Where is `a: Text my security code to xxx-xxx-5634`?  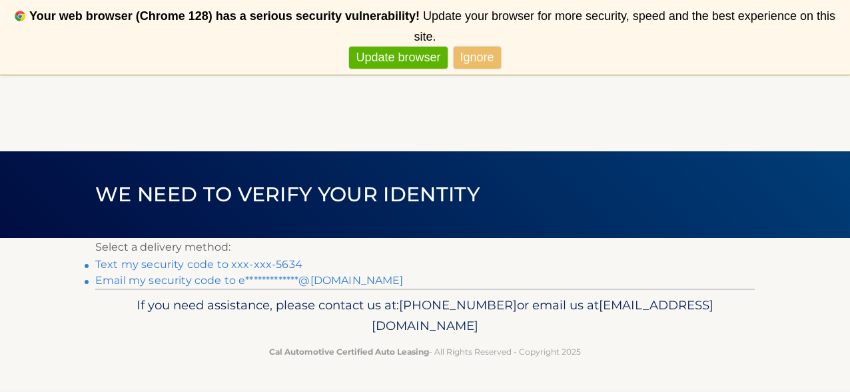
a: Text my security code to xxx-xxx-5634 is located at coordinates (199, 264).